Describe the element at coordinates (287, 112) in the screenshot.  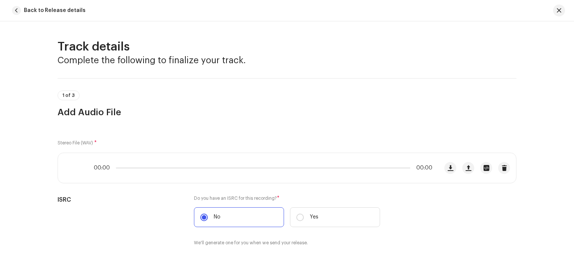
I see `h3: Add Audio File` at that location.